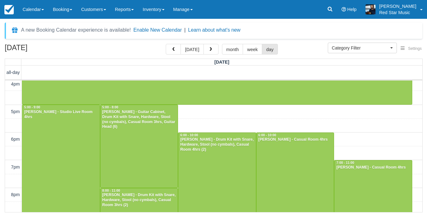 The image size is (427, 214). Describe the element at coordinates (158, 30) in the screenshot. I see `button: Enable New Calendar` at that location.